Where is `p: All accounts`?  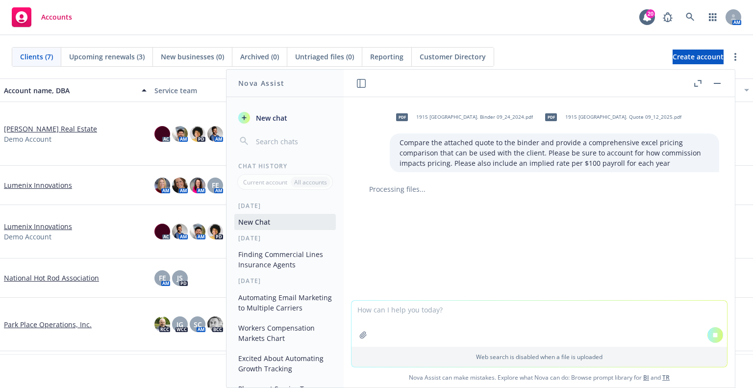
p: All accounts is located at coordinates (310, 182).